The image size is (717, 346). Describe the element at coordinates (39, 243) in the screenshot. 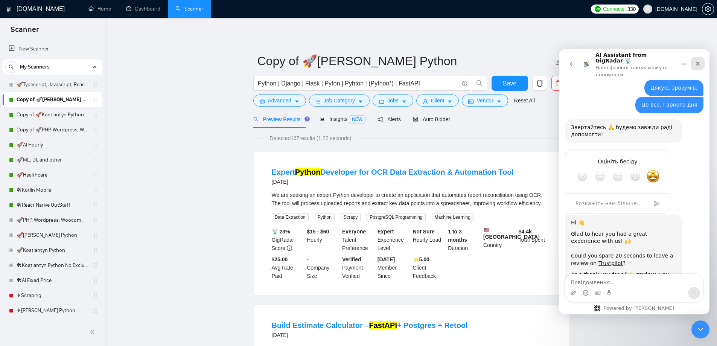

I see `button: вибір GIF-файлів` at that location.